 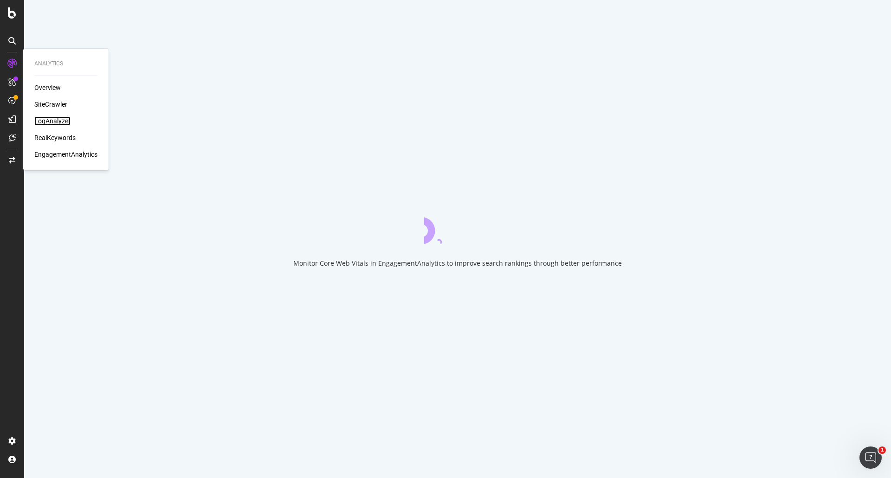 I want to click on div: EngagementAnalytics, so click(x=66, y=154).